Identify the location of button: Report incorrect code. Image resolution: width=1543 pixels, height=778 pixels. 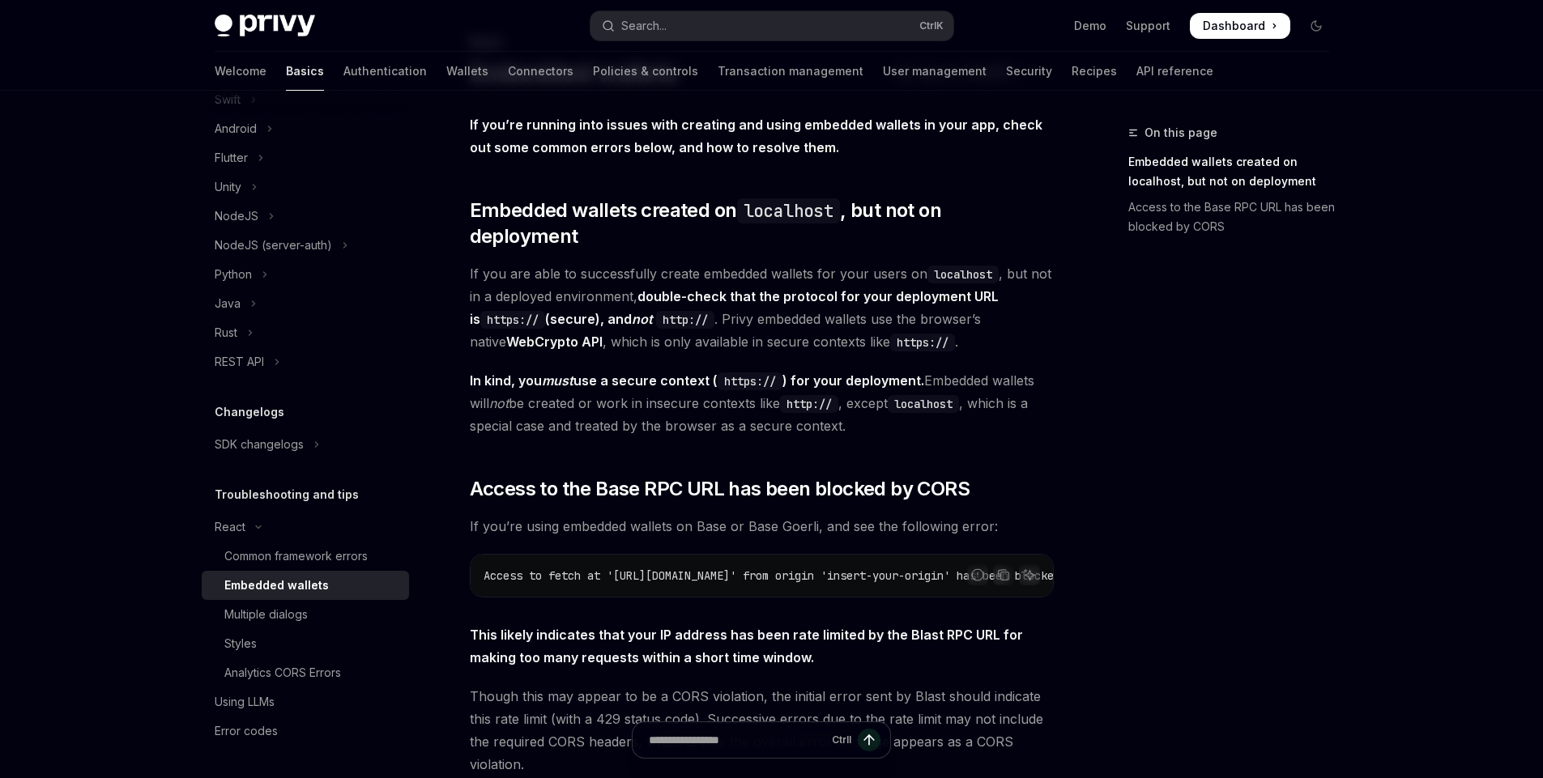
(977, 575).